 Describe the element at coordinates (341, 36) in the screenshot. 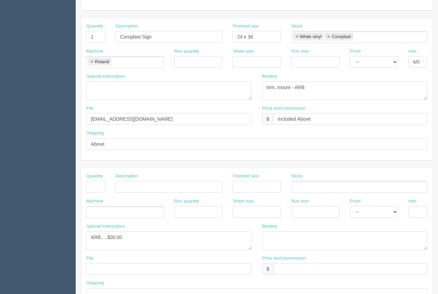

I see `div: Coroplast` at that location.